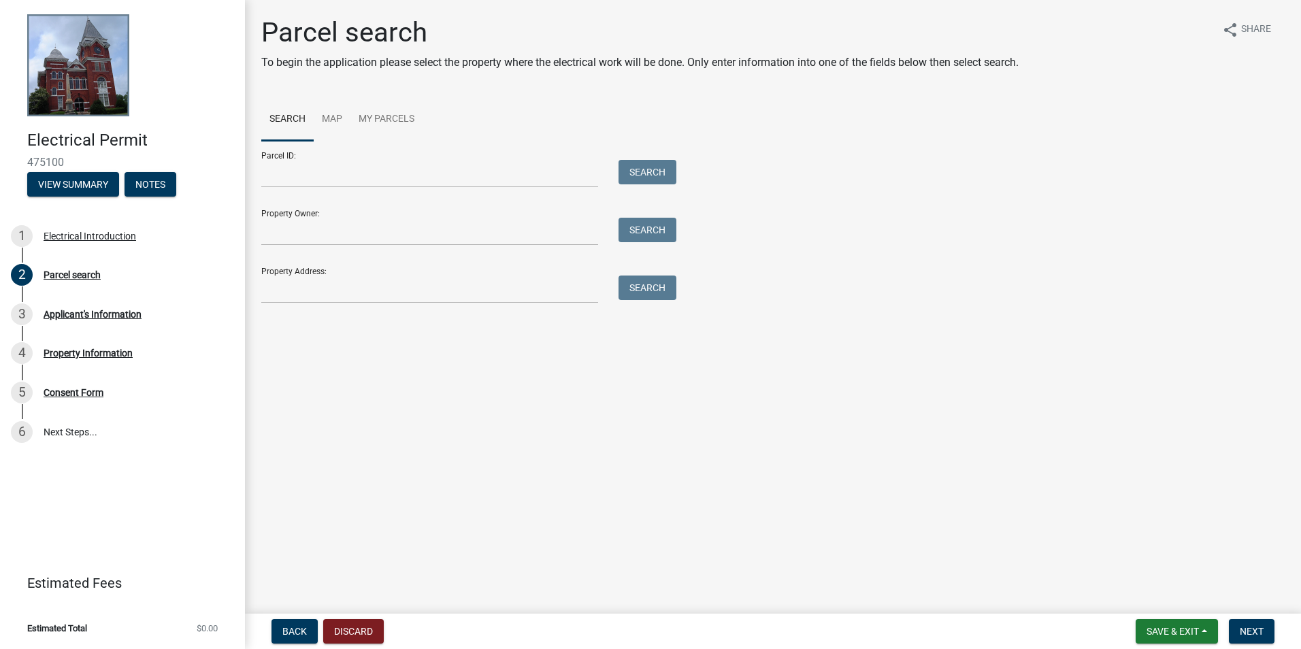 This screenshot has width=1301, height=649. What do you see at coordinates (73, 185) in the screenshot?
I see `wm-modal-confirm: Summary` at bounding box center [73, 185].